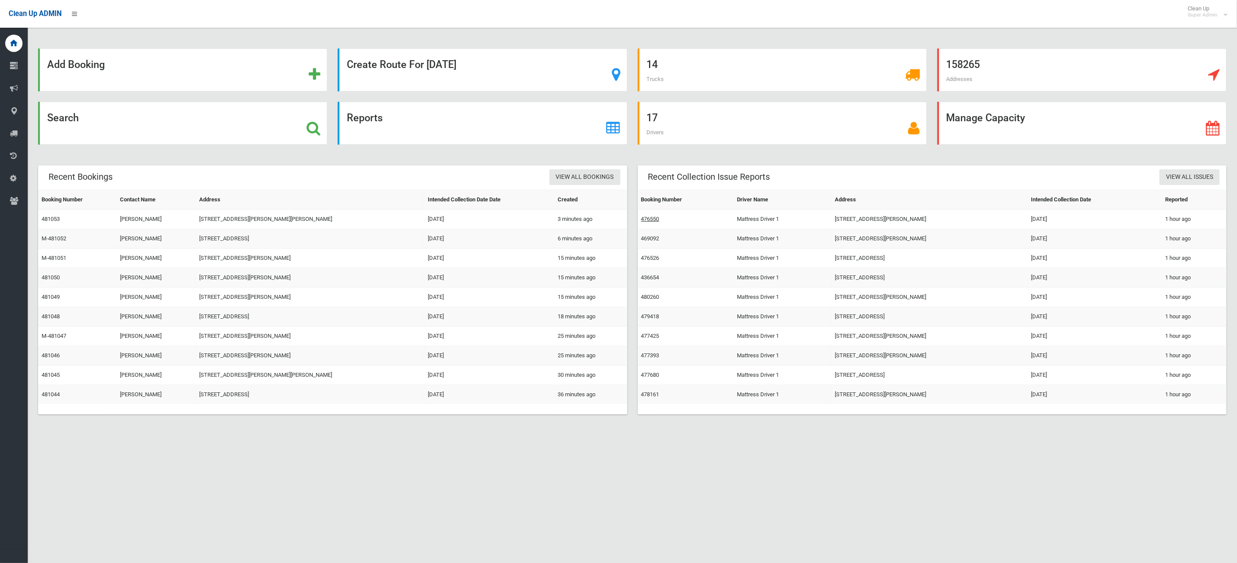 The height and width of the screenshot is (563, 1237). I want to click on strong: 158265, so click(963, 65).